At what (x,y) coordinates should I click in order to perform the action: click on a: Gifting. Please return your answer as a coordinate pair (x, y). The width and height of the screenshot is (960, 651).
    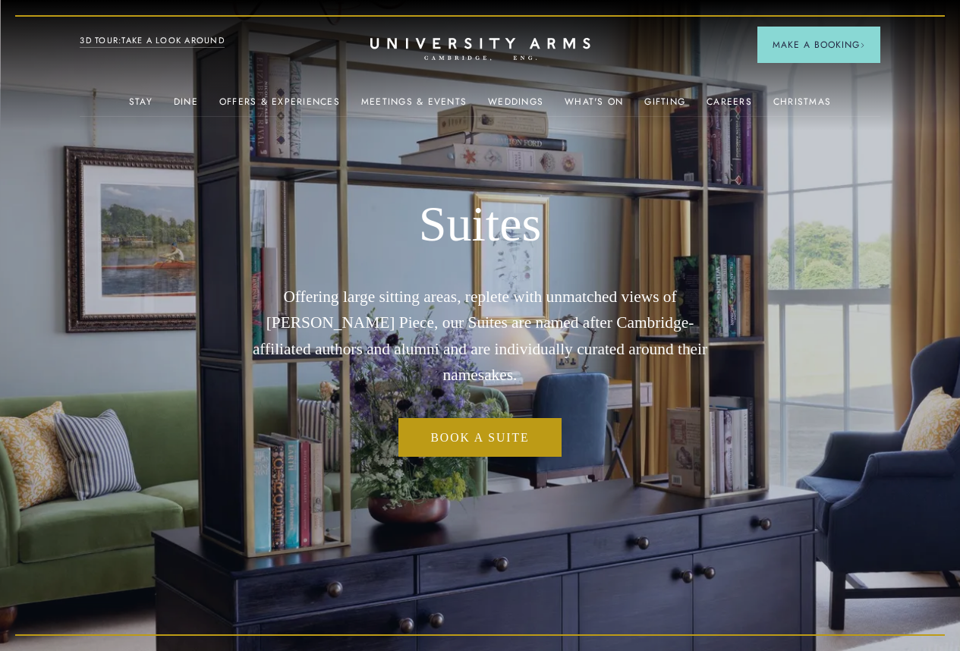
    Looking at the image, I should click on (665, 106).